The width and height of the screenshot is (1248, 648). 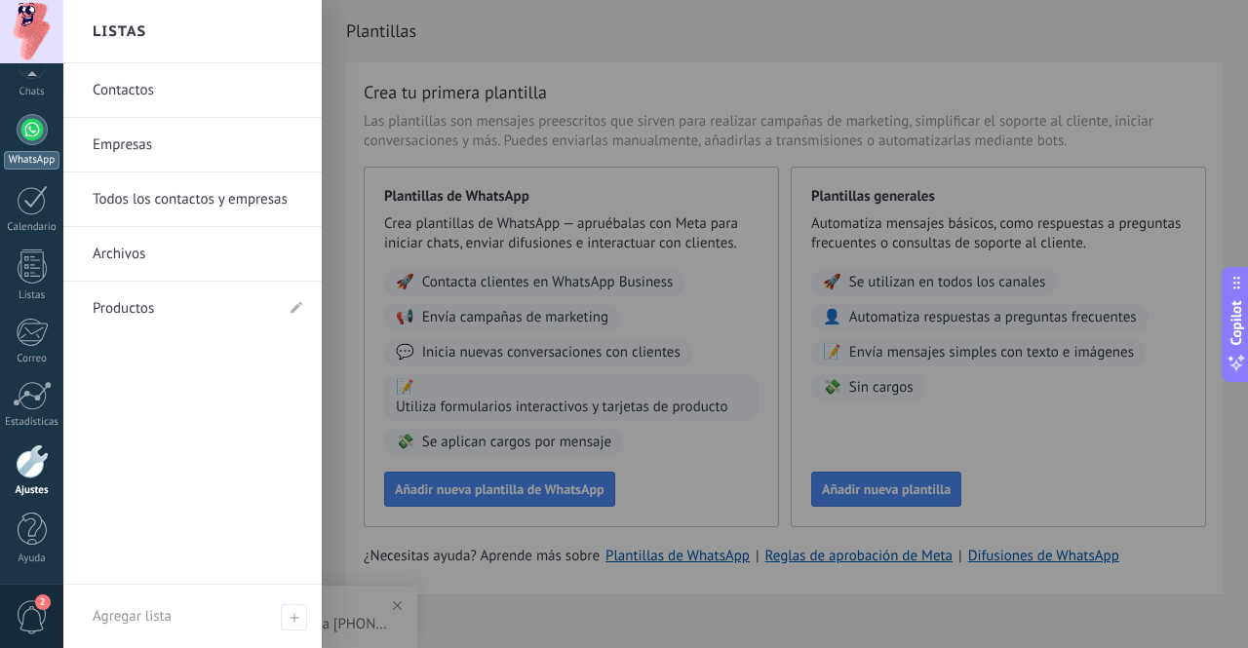 What do you see at coordinates (32, 491) in the screenshot?
I see `div: Ajustes` at bounding box center [32, 491].